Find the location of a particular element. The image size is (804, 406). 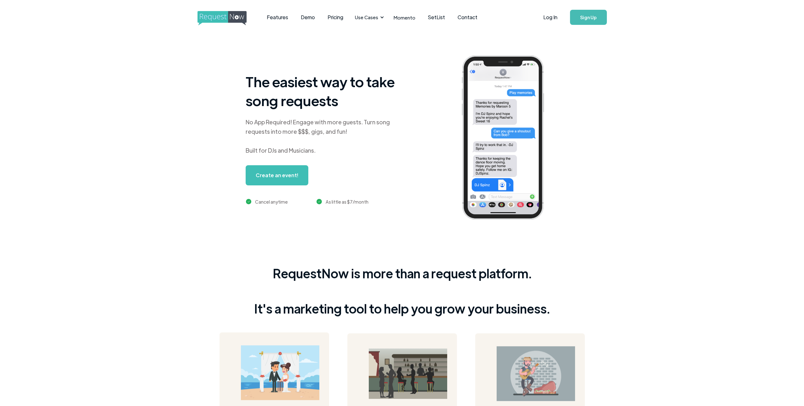

a: SetList is located at coordinates (436, 17).